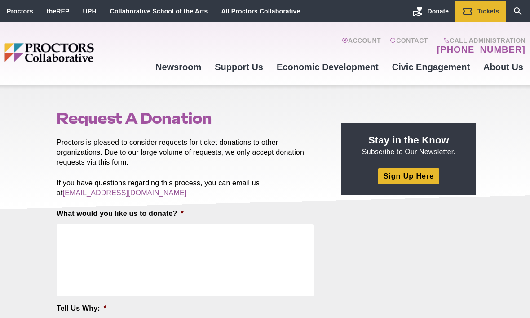 Image resolution: width=530 pixels, height=318 pixels. What do you see at coordinates (327, 67) in the screenshot?
I see `a: Economic Development` at bounding box center [327, 67].